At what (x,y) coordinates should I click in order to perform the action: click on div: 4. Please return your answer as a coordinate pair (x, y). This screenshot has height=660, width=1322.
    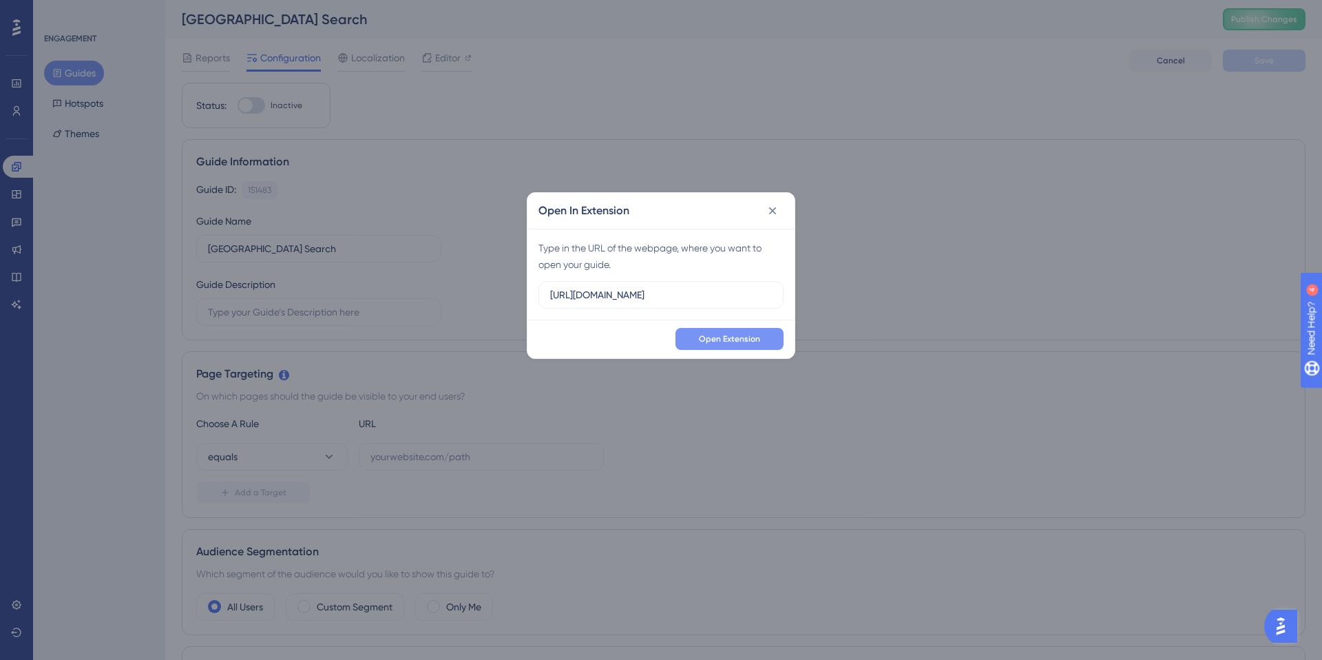
    Looking at the image, I should click on (98, 12).